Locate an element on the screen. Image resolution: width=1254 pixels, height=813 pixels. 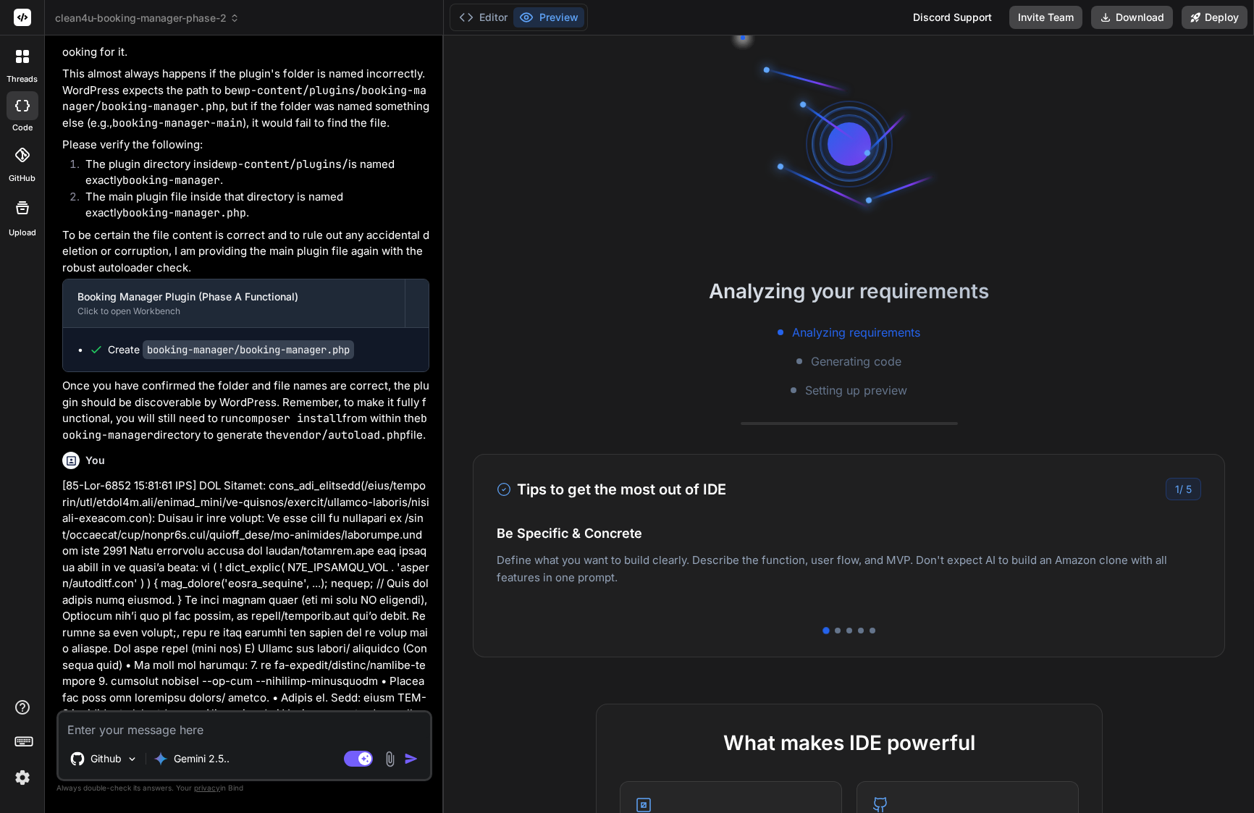
h2: Analyzing your requirements is located at coordinates (848, 291).